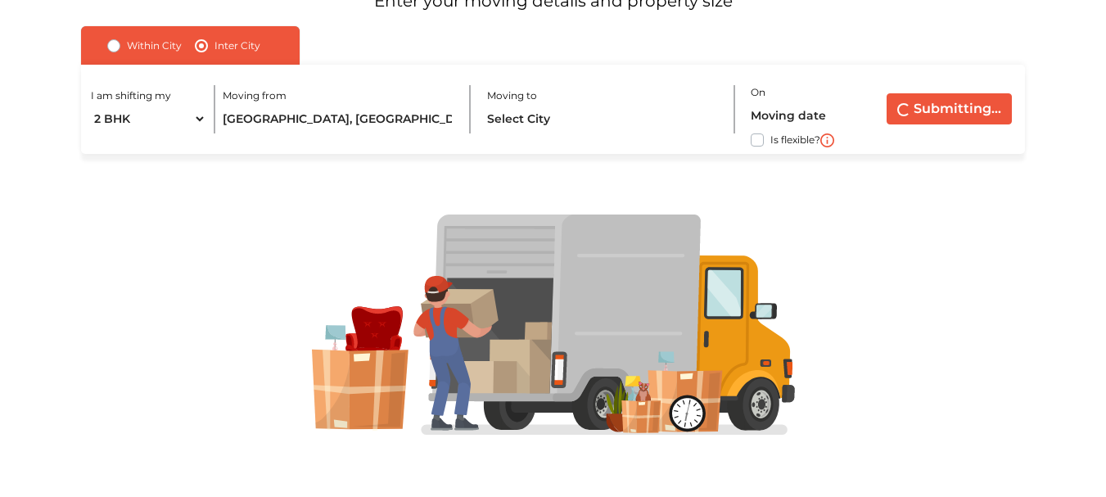 This screenshot has width=1106, height=497. What do you see at coordinates (237, 46) in the screenshot?
I see `label: Inter City` at bounding box center [237, 46].